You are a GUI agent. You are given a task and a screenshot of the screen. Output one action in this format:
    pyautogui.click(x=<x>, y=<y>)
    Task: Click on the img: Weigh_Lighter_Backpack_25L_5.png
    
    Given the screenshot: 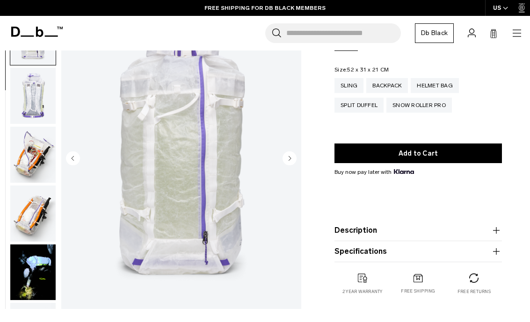 What is the action you would take?
    pyautogui.click(x=33, y=214)
    